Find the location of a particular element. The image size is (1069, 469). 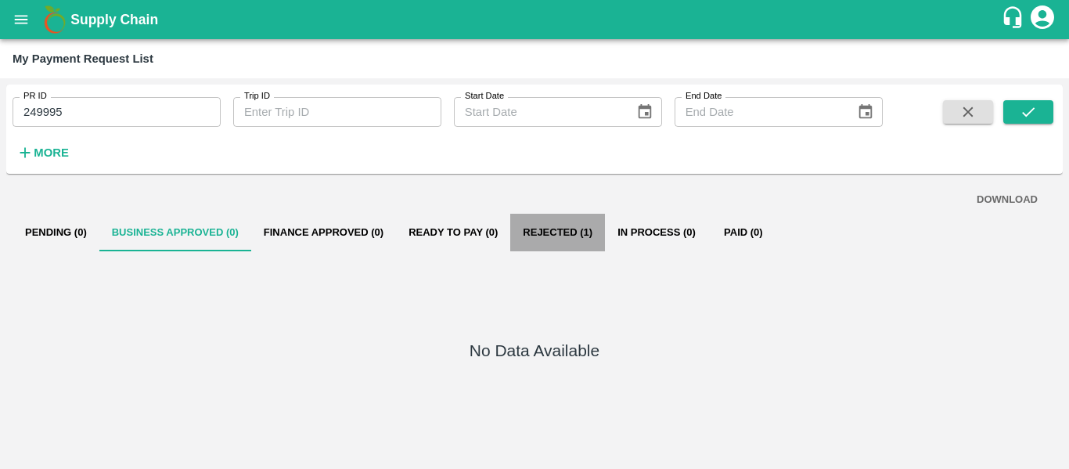

b: Supply Chain is located at coordinates (114, 20).